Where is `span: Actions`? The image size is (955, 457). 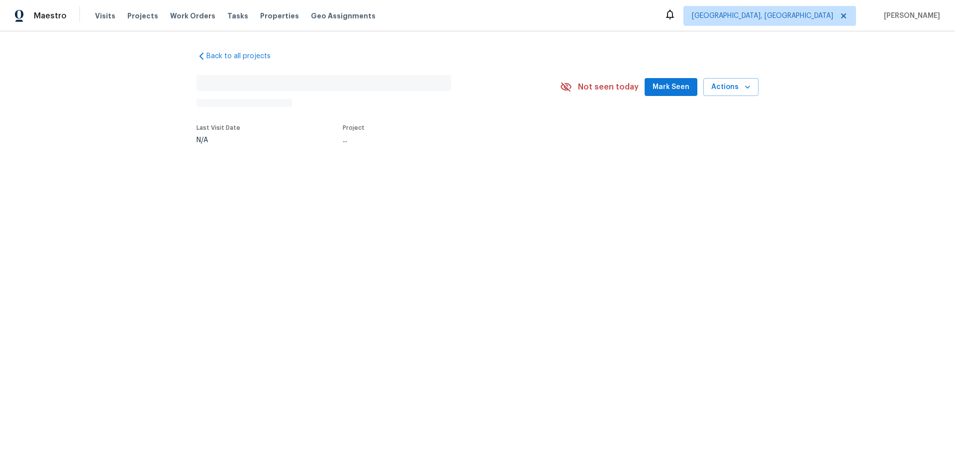
span: Actions is located at coordinates (730, 87).